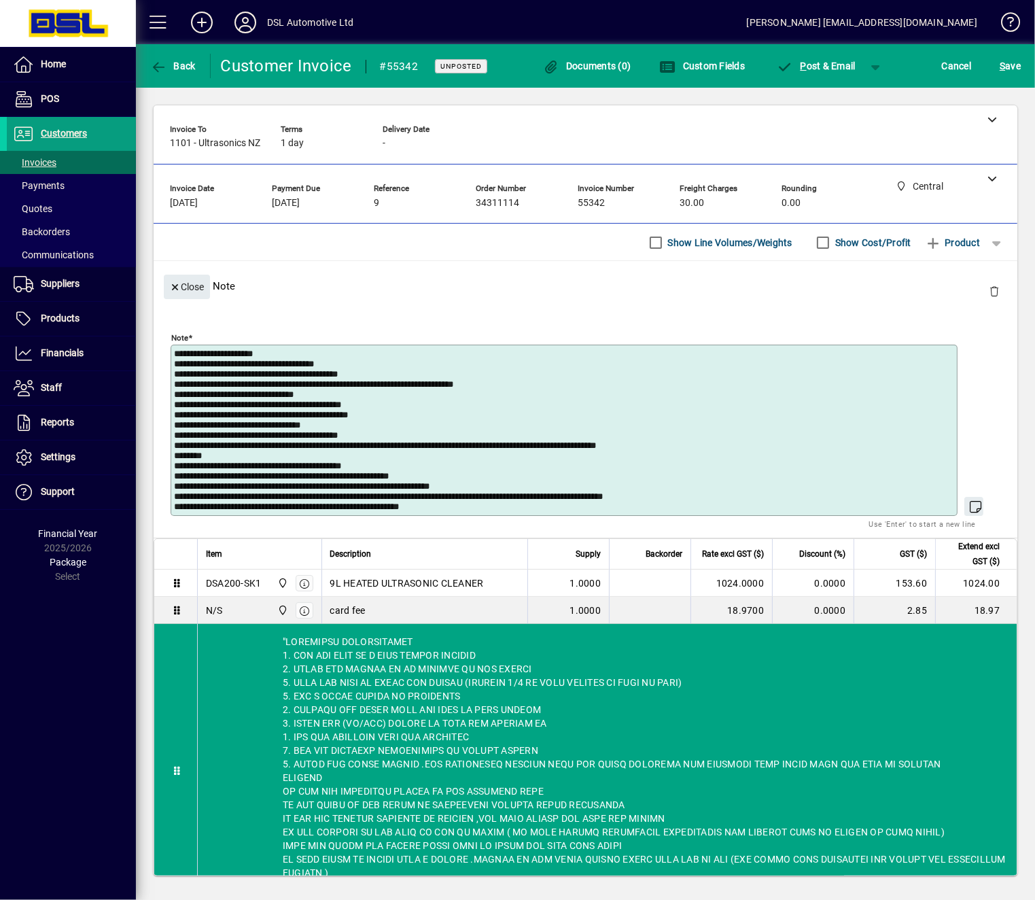 The height and width of the screenshot is (900, 1035). What do you see at coordinates (952, 243) in the screenshot?
I see `button: Product` at bounding box center [952, 243].